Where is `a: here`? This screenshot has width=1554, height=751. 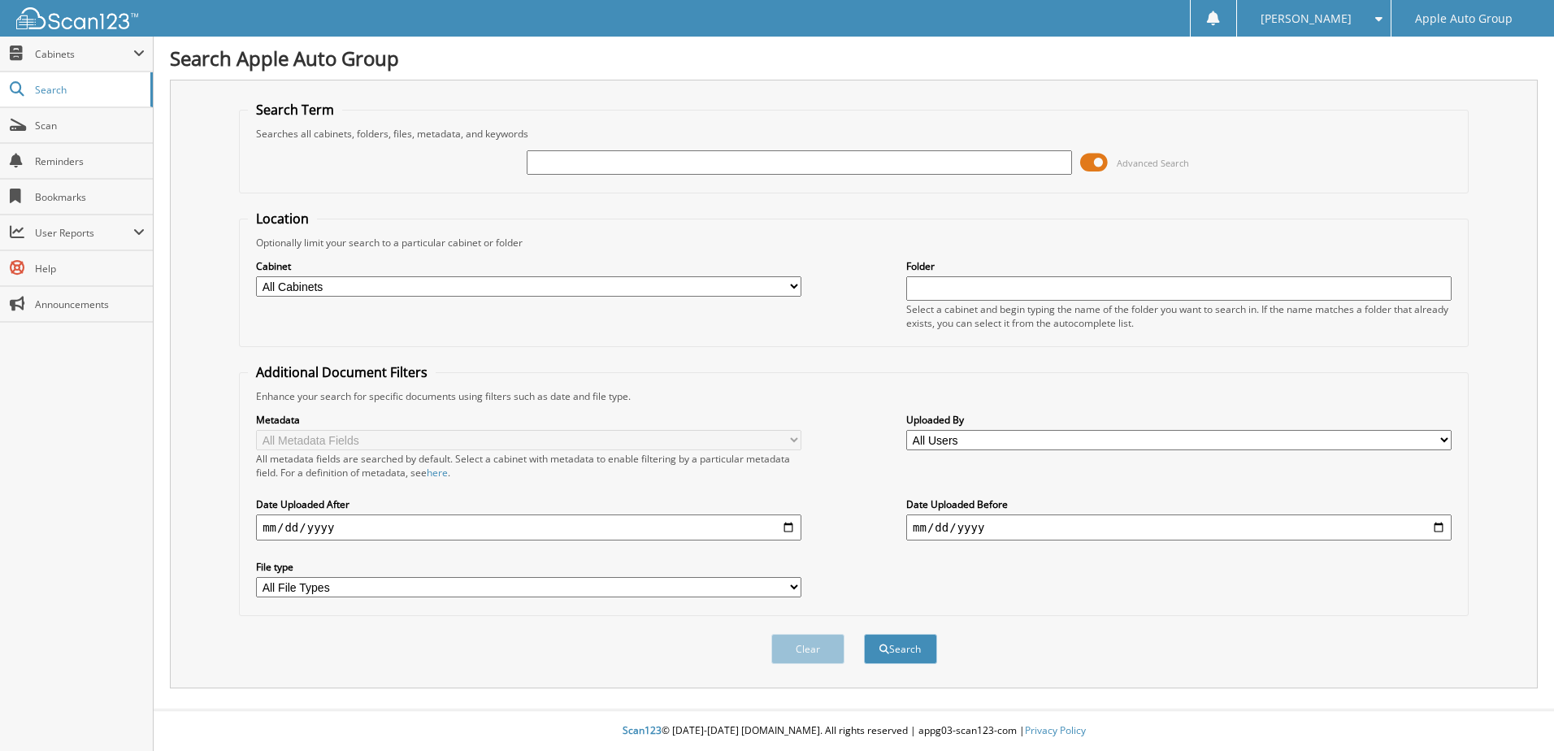 a: here is located at coordinates (437, 472).